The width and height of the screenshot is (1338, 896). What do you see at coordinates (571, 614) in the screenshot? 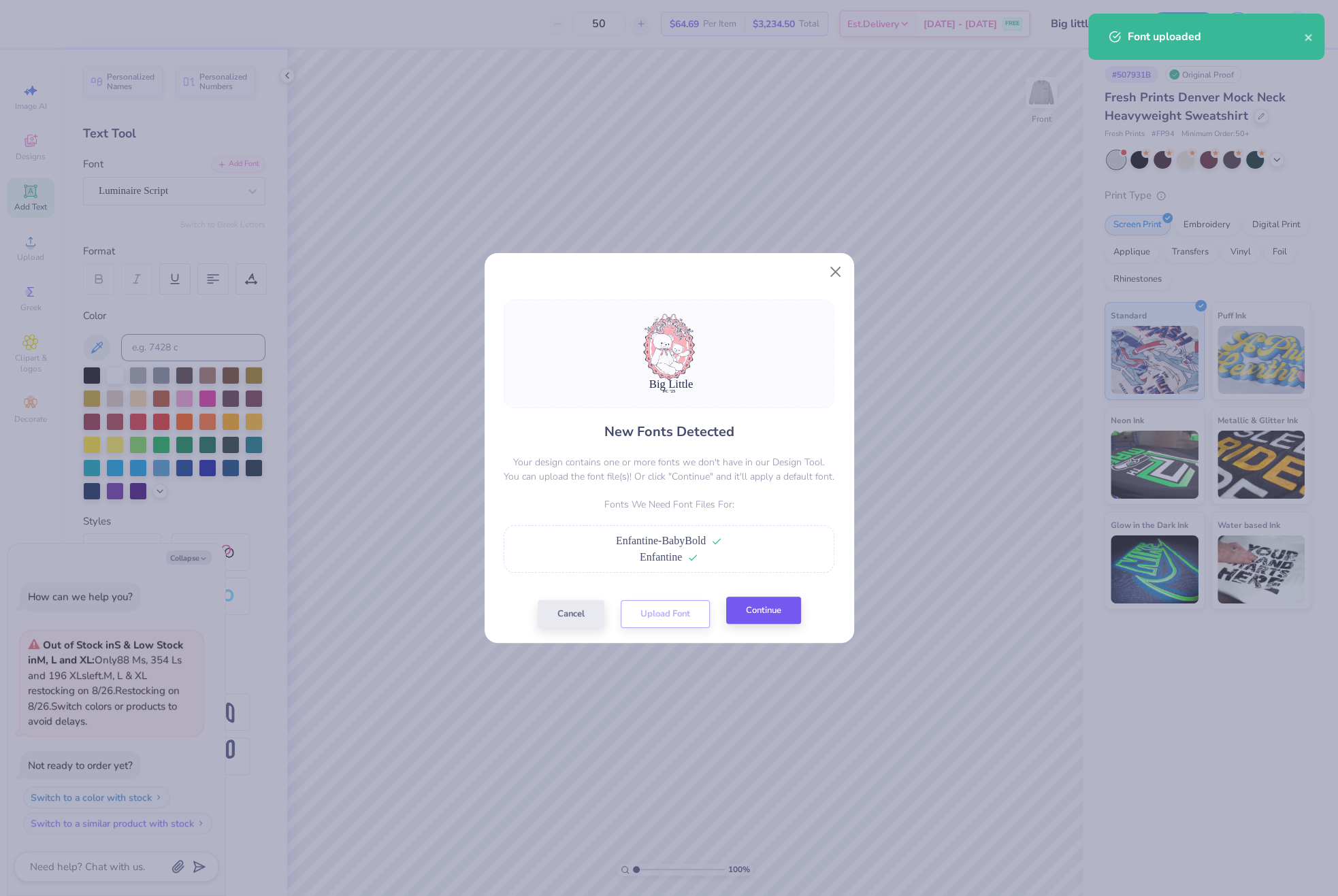
I see `button: Cancel` at bounding box center [571, 614].